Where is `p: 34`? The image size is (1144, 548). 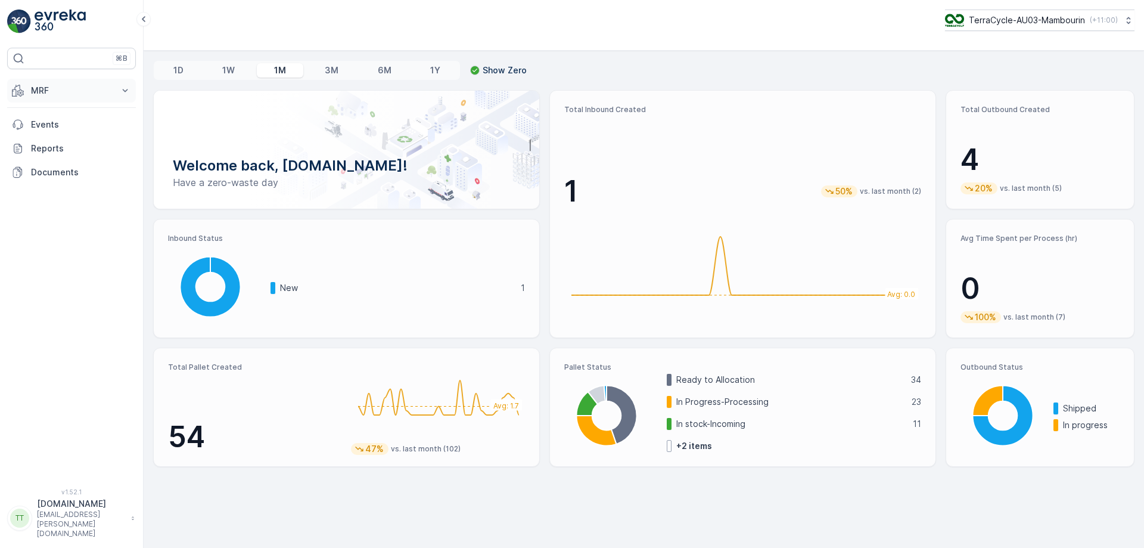 p: 34 is located at coordinates (916, 380).